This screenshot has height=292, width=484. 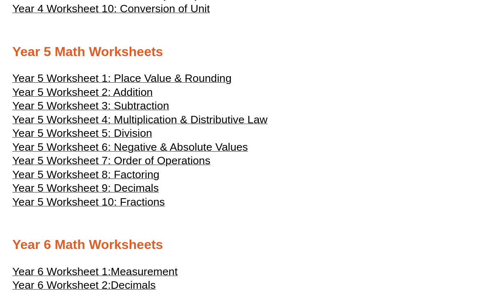 I want to click on span: Year 6 Worksheet 2:, so click(x=61, y=285).